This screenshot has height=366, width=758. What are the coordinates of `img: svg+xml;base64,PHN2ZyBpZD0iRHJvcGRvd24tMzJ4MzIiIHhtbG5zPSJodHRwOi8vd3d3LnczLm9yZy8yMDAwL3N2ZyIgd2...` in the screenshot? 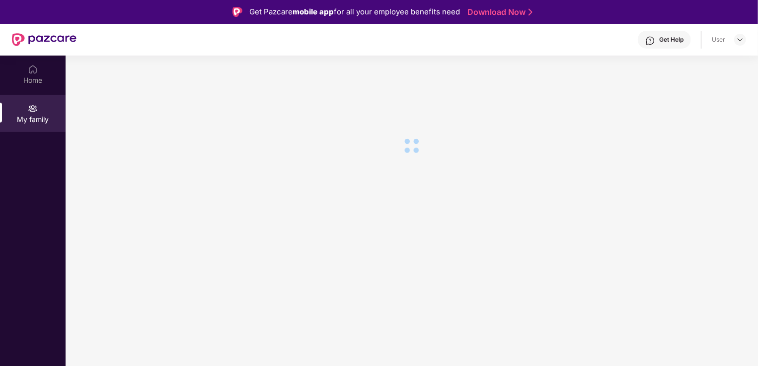 It's located at (740, 40).